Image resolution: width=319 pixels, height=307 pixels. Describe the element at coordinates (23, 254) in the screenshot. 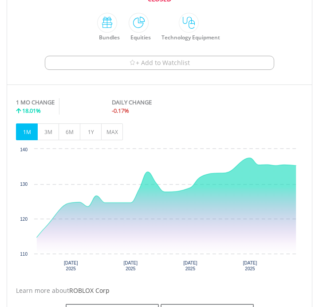

I see `text: 110` at that location.